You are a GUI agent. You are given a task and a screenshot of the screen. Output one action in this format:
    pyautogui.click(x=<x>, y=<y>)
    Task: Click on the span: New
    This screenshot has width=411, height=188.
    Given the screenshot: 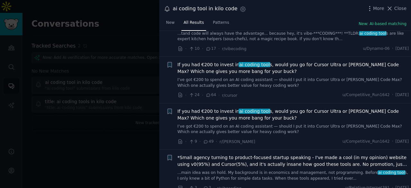 What is the action you would take?
    pyautogui.click(x=170, y=23)
    